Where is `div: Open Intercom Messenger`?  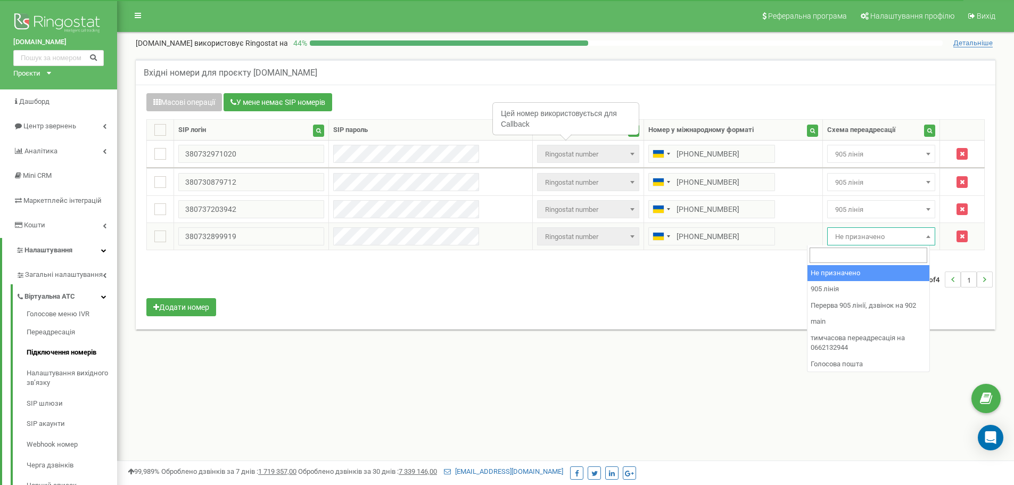 div: Open Intercom Messenger is located at coordinates (990, 437).